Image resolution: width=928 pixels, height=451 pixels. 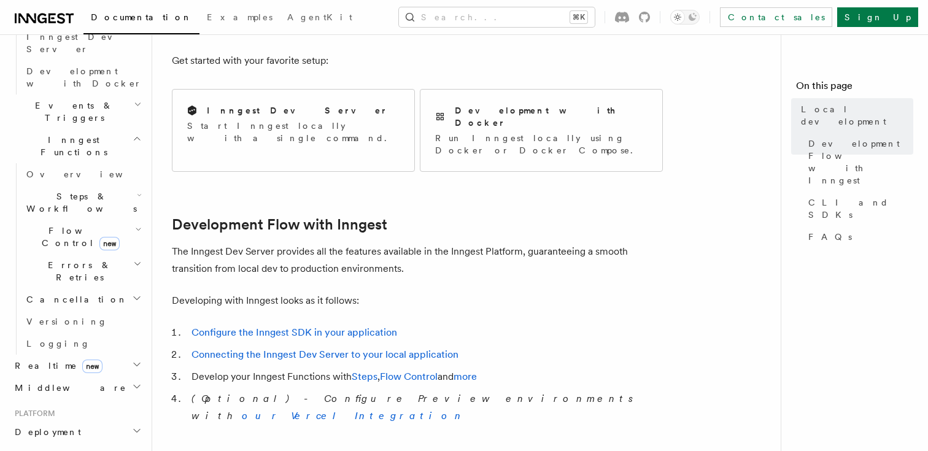 What do you see at coordinates (77, 388) in the screenshot?
I see `button: Middleware` at bounding box center [77, 388].